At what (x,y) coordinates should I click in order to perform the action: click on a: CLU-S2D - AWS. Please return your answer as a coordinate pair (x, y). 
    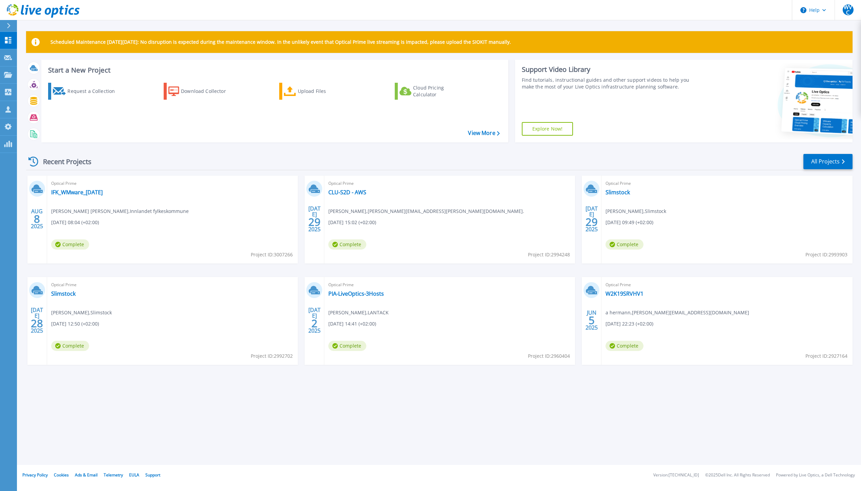
    Looking at the image, I should click on (347, 192).